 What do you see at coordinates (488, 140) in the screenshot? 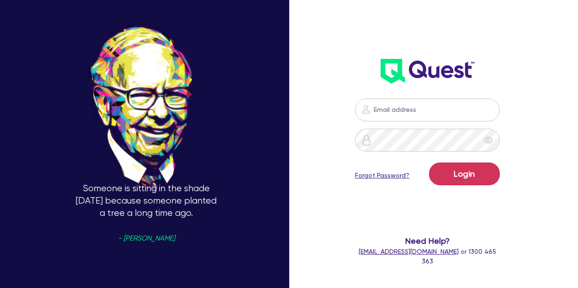
I see `span: eye` at bounding box center [488, 140].